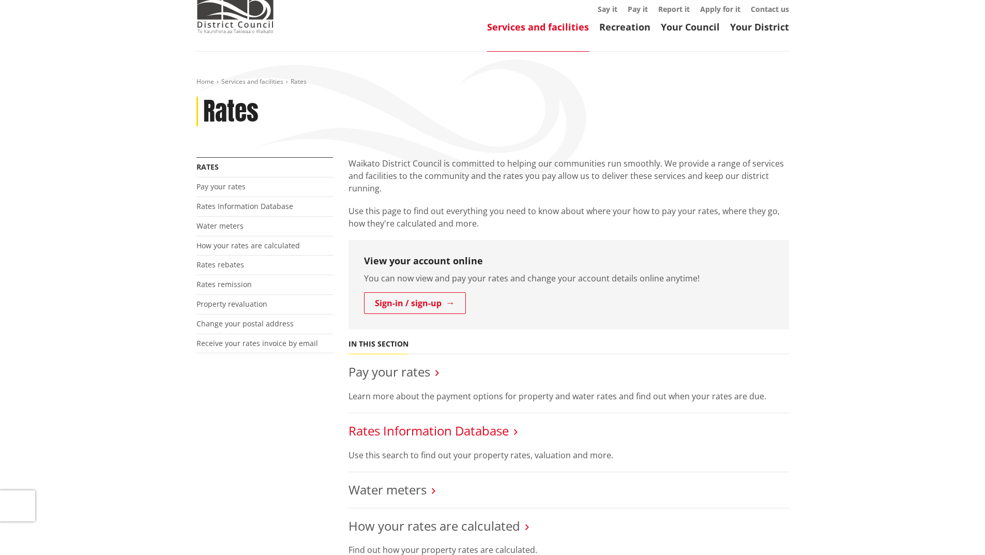  What do you see at coordinates (245, 323) in the screenshot?
I see `a: Change your postal address` at bounding box center [245, 323].